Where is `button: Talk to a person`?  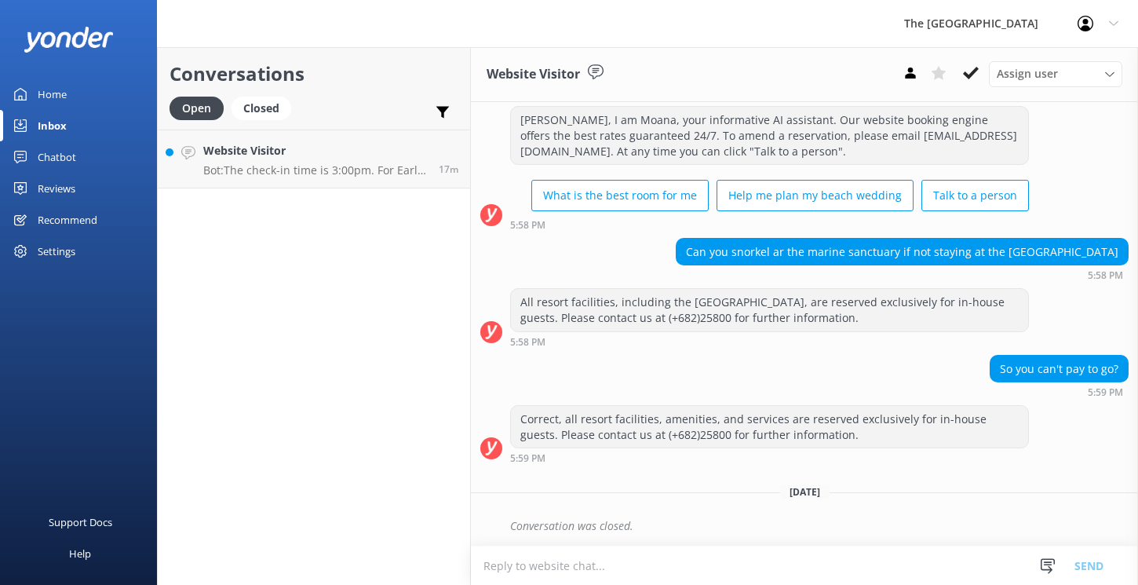 button: Talk to a person is located at coordinates (975, 195).